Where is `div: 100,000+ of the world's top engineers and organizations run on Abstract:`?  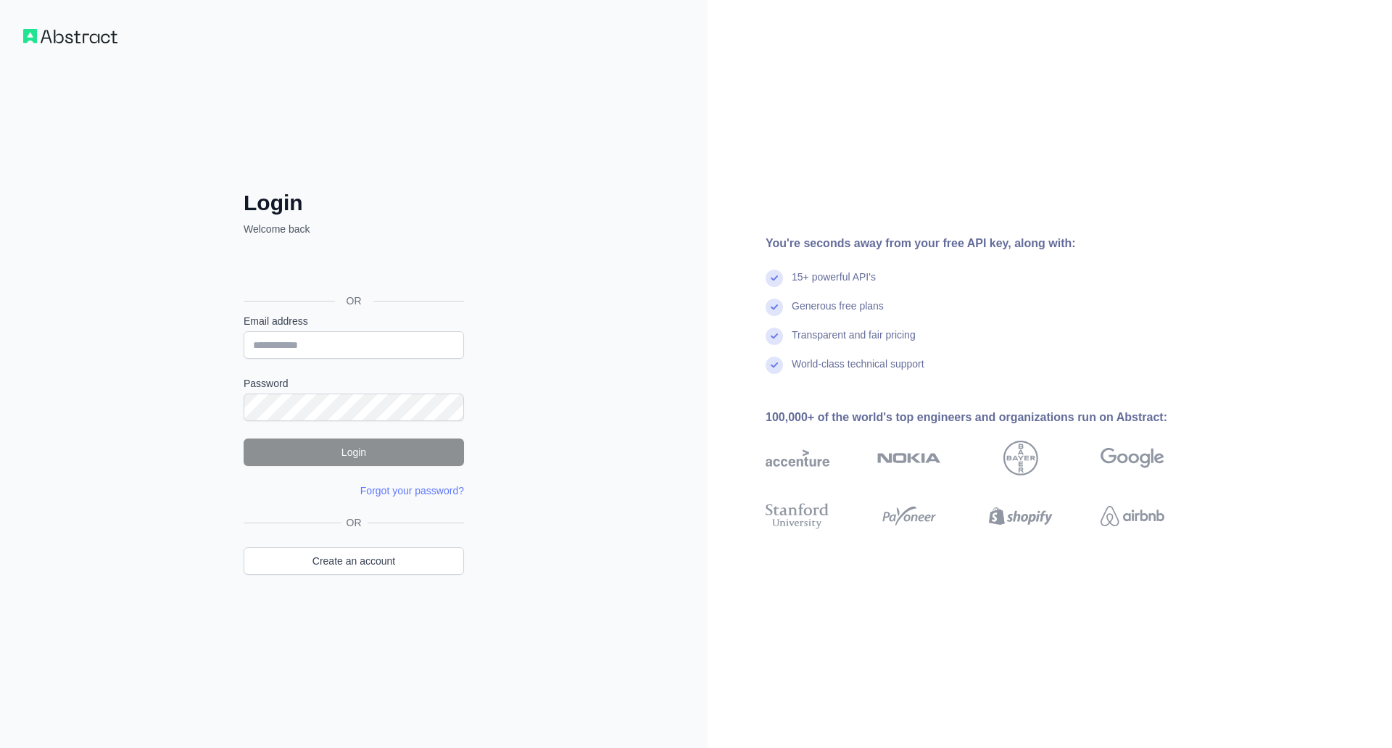 div: 100,000+ of the world's top engineers and organizations run on Abstract: is located at coordinates (988, 418).